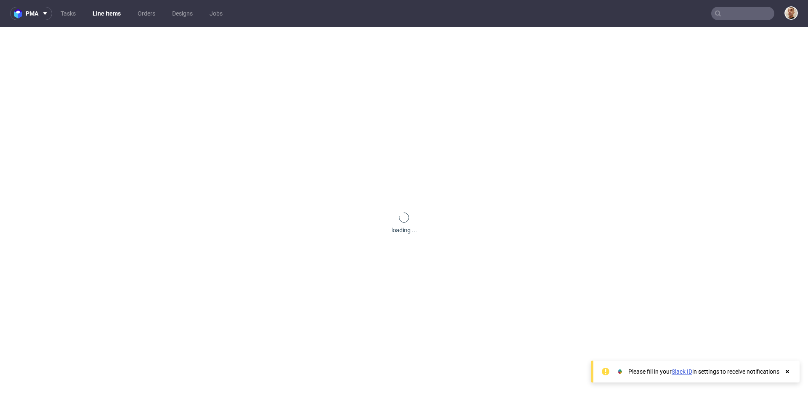 The width and height of the screenshot is (808, 393). What do you see at coordinates (20, 13) in the screenshot?
I see `img: logo` at bounding box center [20, 13].